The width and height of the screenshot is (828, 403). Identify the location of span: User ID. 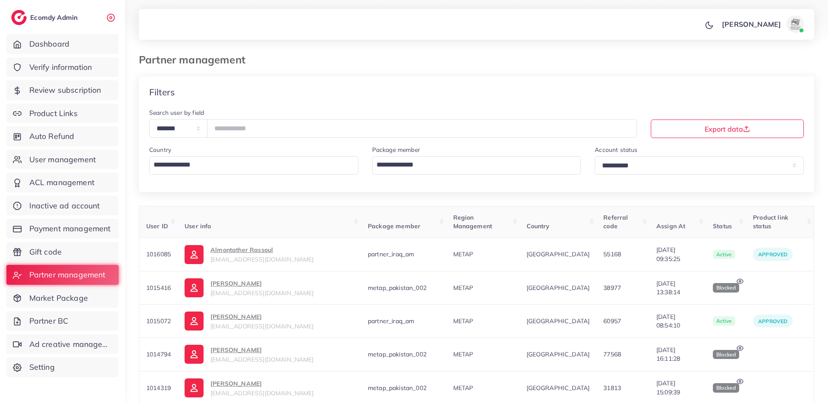
(157, 226).